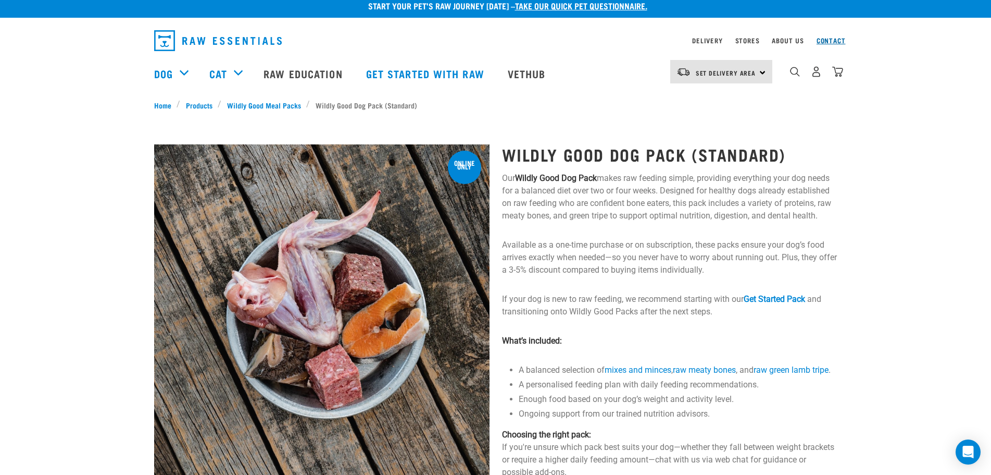  What do you see at coordinates (670, 305) in the screenshot?
I see `p: If your dog is new to raw feeding, we recommend starting with our and transitioning onto Wildly G...` at bounding box center [670, 305].